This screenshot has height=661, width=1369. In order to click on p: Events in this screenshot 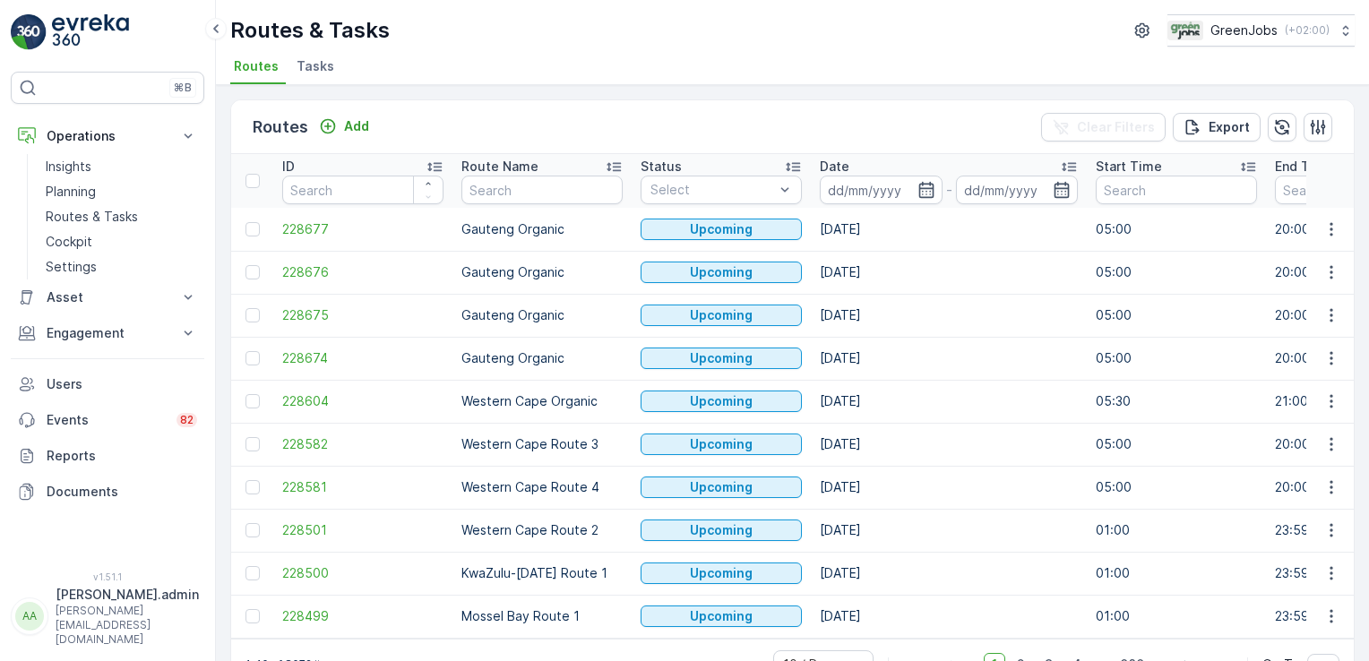, I will do `click(106, 420)`.